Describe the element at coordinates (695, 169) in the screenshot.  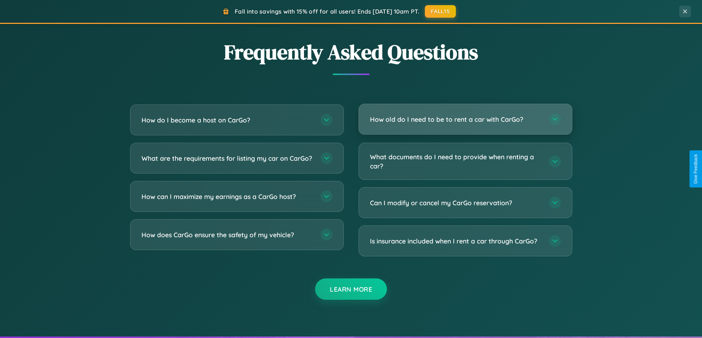
I see `div: Give Feedback` at that location.